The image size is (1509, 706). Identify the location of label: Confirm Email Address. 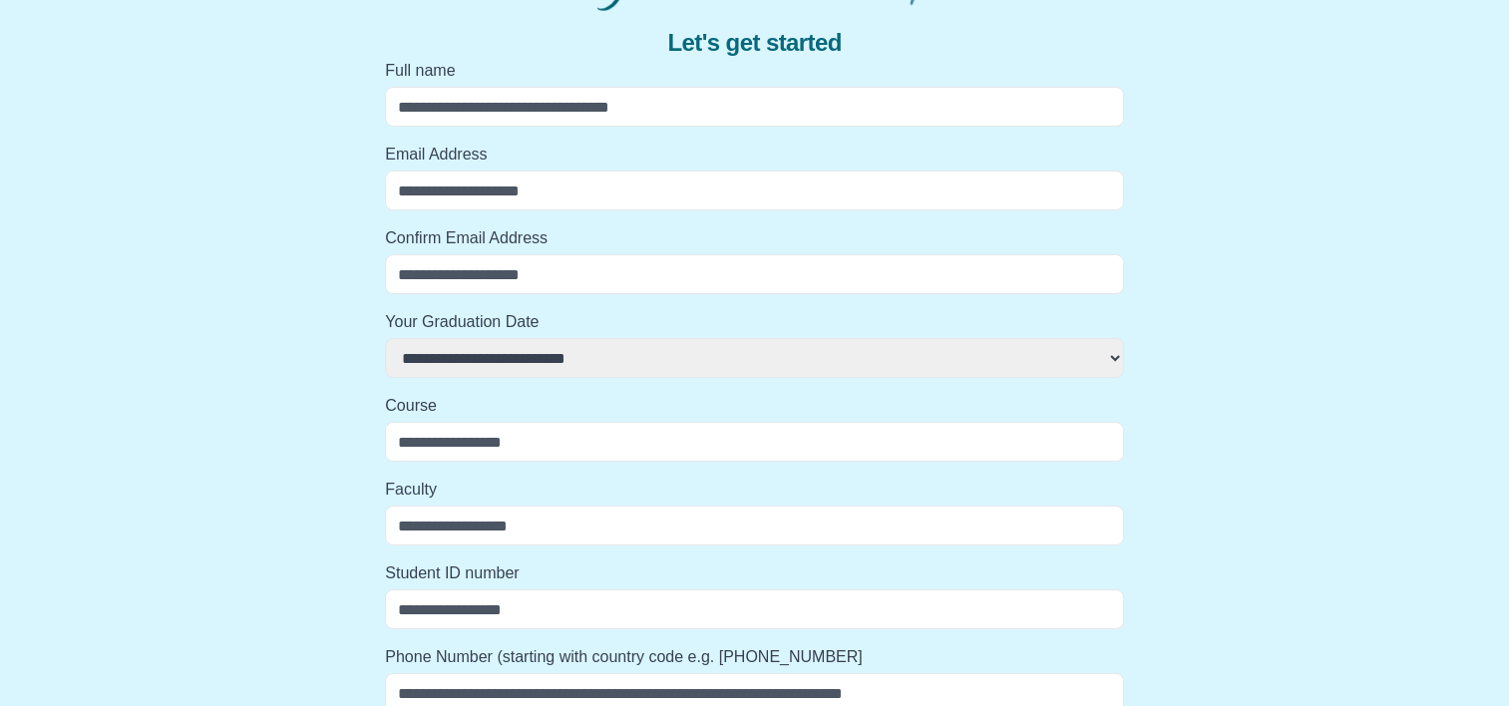
(754, 238).